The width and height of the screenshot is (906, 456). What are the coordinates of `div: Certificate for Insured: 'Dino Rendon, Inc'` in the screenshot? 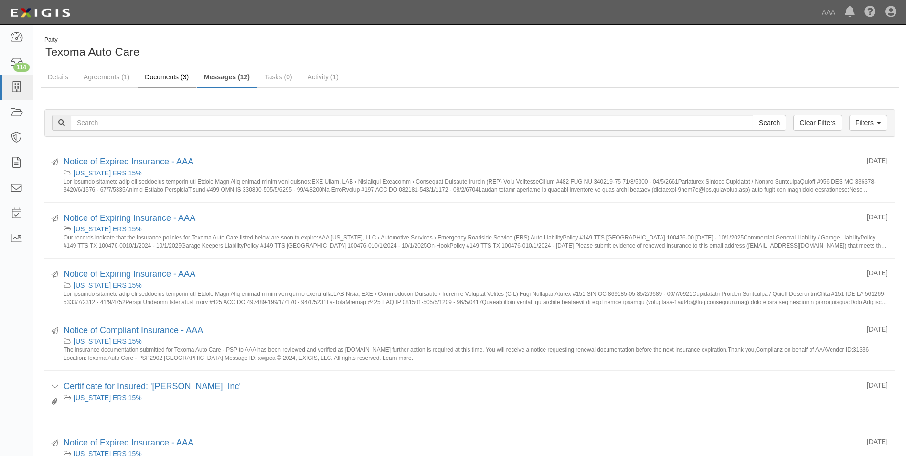 It's located at (461, 386).